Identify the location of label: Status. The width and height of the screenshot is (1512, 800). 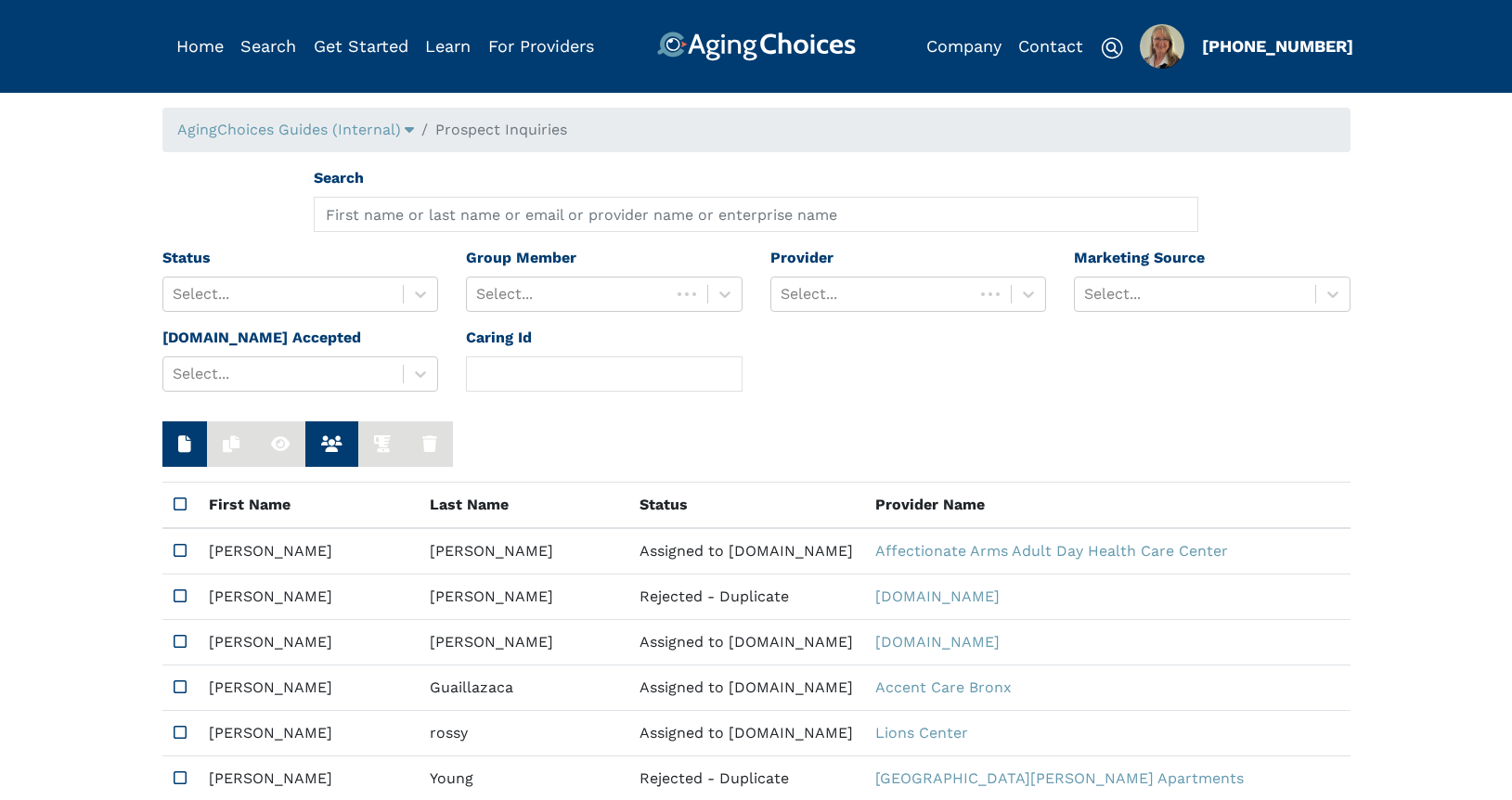
(187, 258).